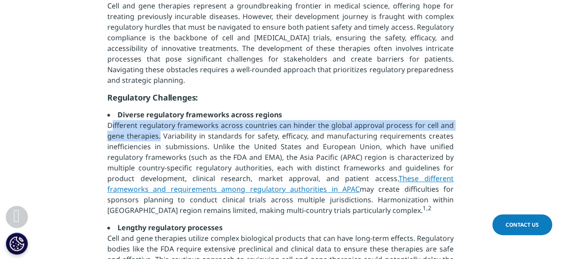 The height and width of the screenshot is (259, 561). I want to click on a: These different frameworks and requirements among regulatory authorities in APAC, so click(280, 184).